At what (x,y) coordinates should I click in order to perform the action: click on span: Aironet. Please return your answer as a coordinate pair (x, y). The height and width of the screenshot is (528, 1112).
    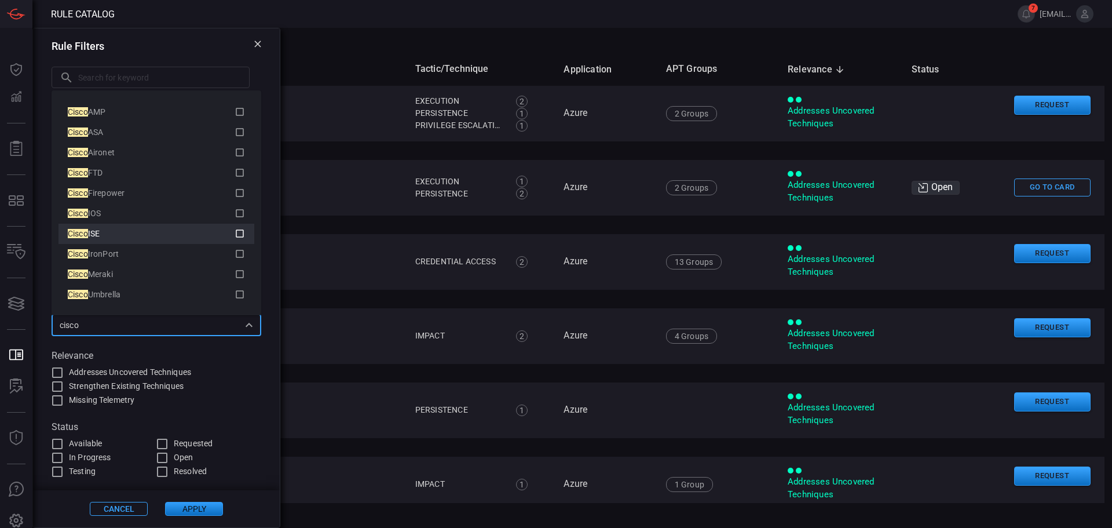
    Looking at the image, I should click on (101, 152).